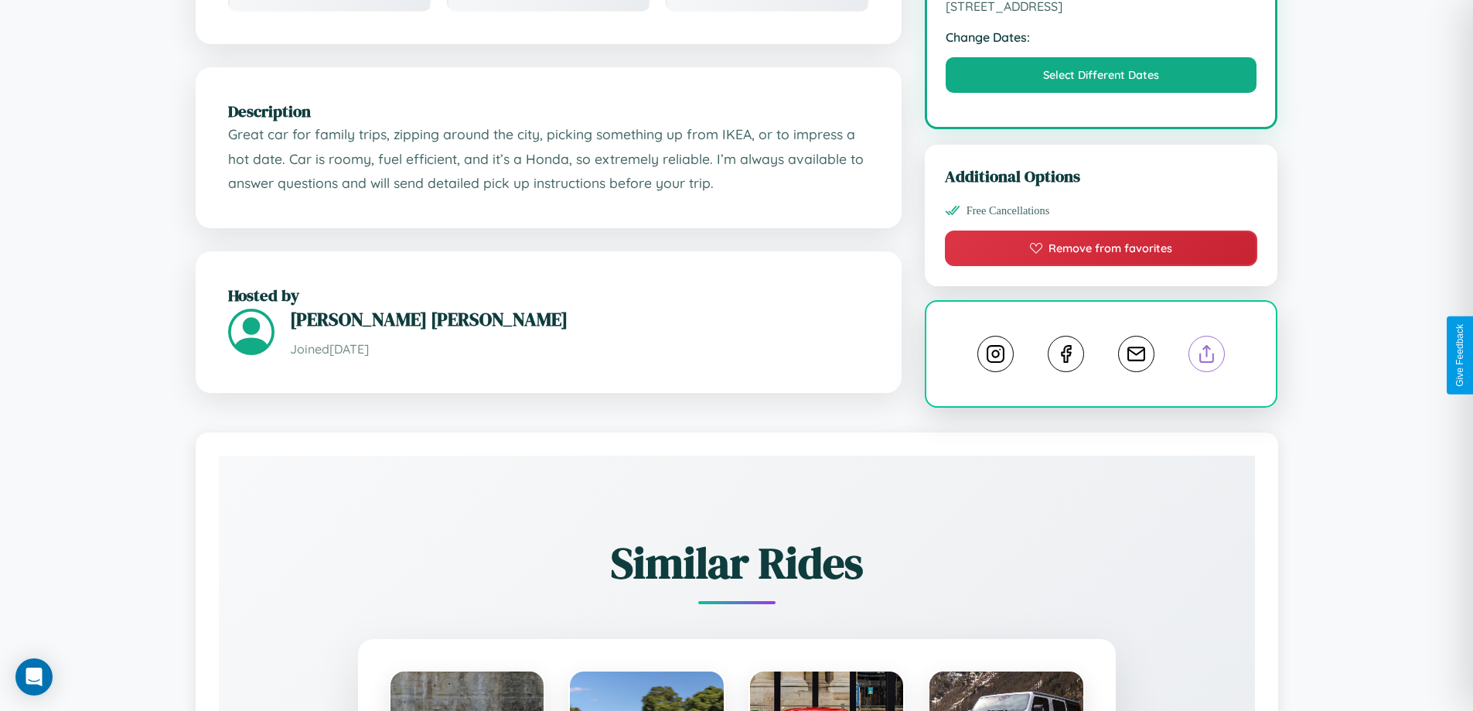 The width and height of the screenshot is (1473, 711). What do you see at coordinates (548, 159) in the screenshot?
I see `p: Great car for family trips, zipping around the city, picking something up from IKEA, or to impres...` at bounding box center [548, 159].